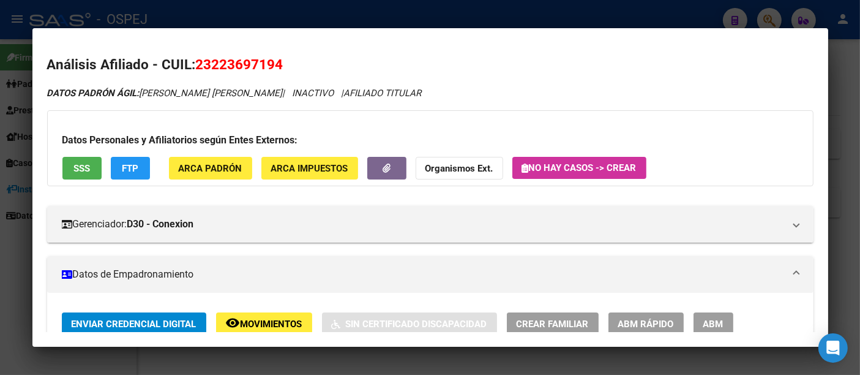 Image resolution: width=860 pixels, height=375 pixels. I want to click on h2: Análisis Afiliado - CUIL:, so click(430, 65).